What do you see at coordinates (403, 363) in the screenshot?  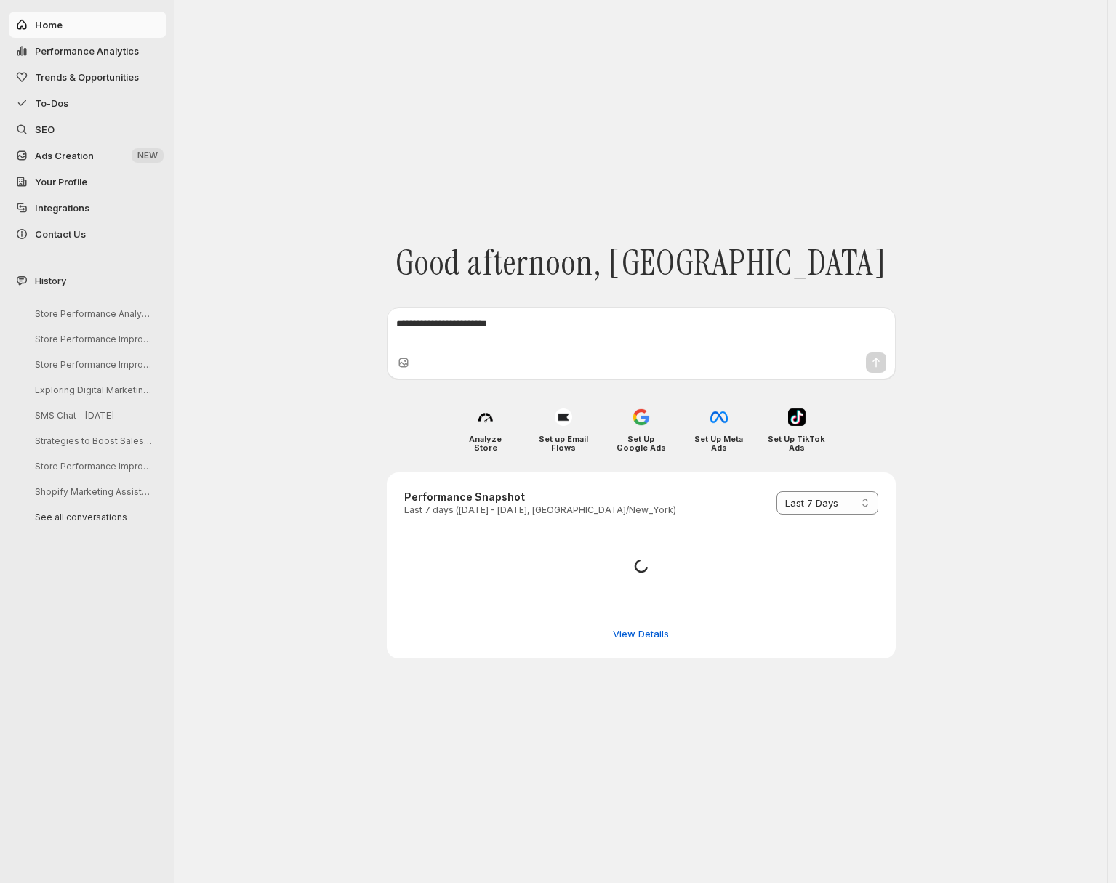 I see `button: Upload image` at bounding box center [403, 363].